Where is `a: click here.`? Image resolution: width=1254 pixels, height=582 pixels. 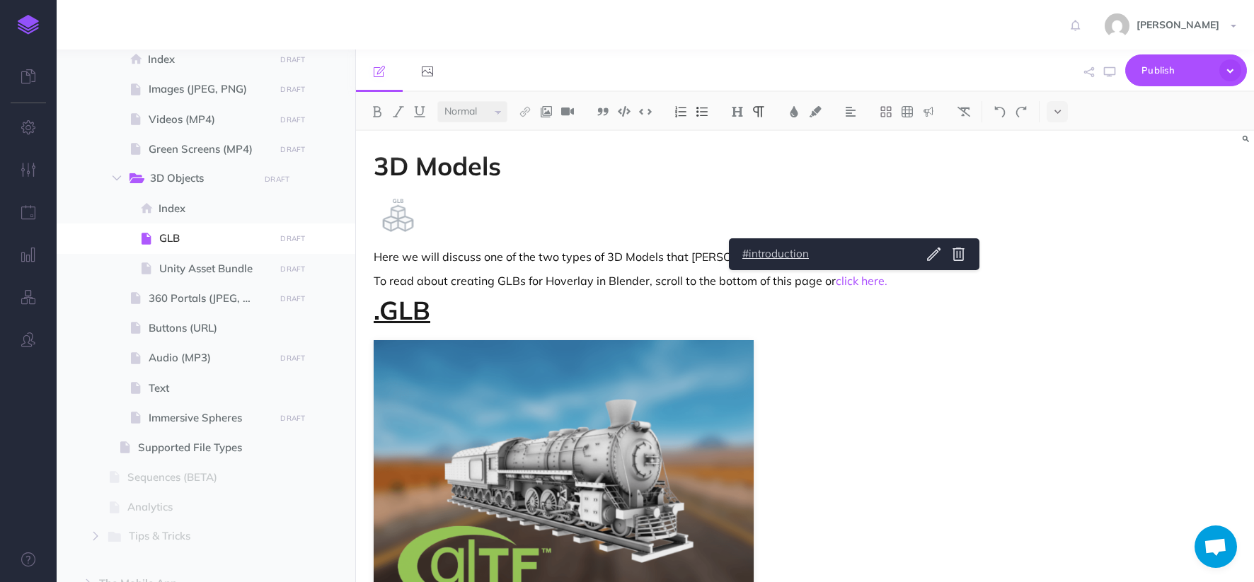 a: click here. is located at coordinates (861, 281).